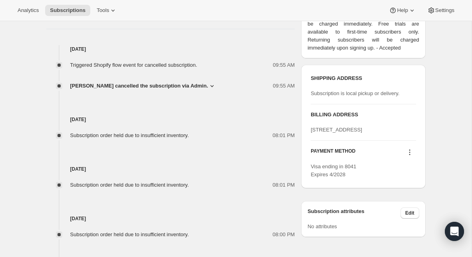 The width and height of the screenshot is (472, 257). I want to click on h3: PAYMENT METHOD, so click(333, 153).